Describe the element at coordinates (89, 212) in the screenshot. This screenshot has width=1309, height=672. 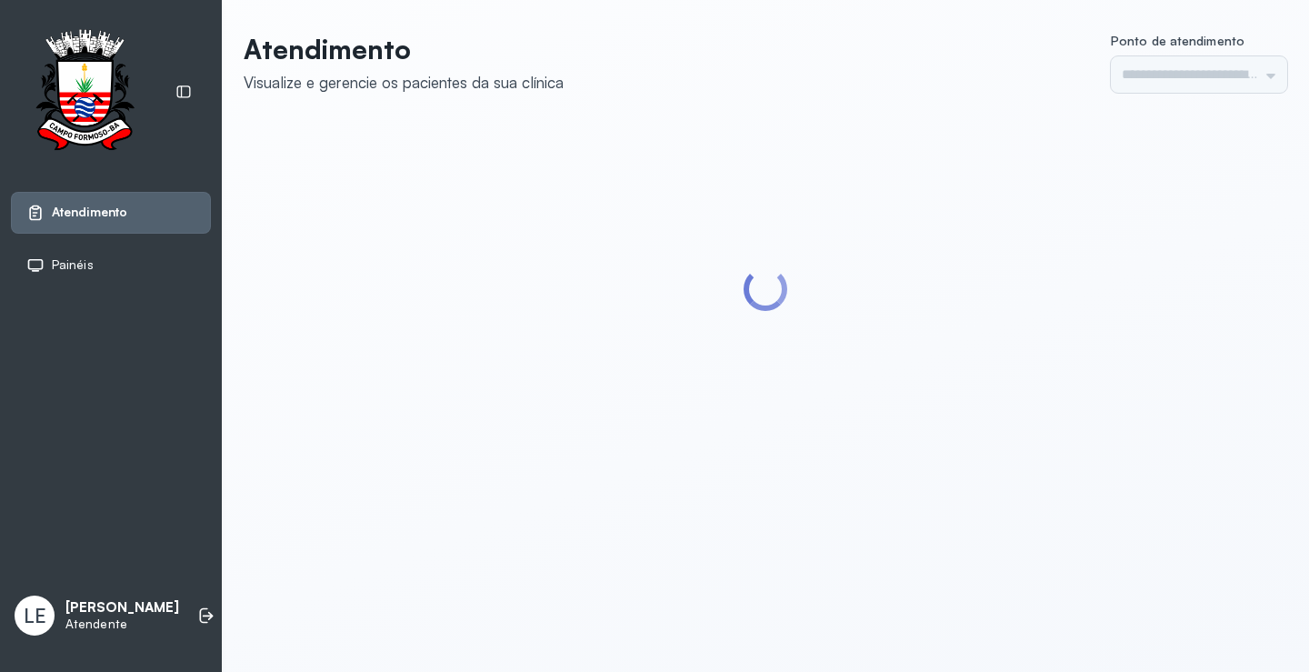
I see `span: Atendimento` at that location.